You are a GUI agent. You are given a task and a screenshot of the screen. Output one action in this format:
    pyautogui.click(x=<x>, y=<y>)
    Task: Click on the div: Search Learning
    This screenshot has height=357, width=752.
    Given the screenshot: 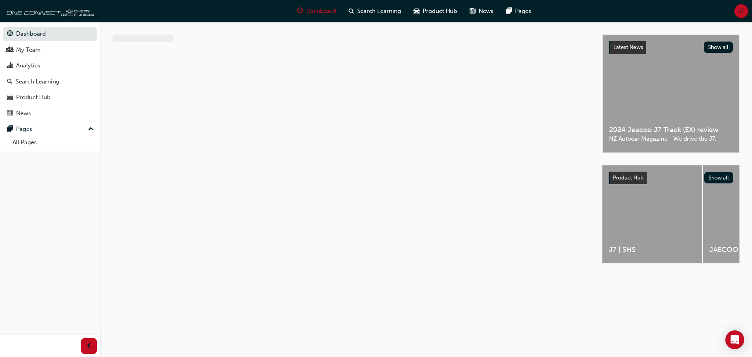 What is the action you would take?
    pyautogui.click(x=38, y=81)
    